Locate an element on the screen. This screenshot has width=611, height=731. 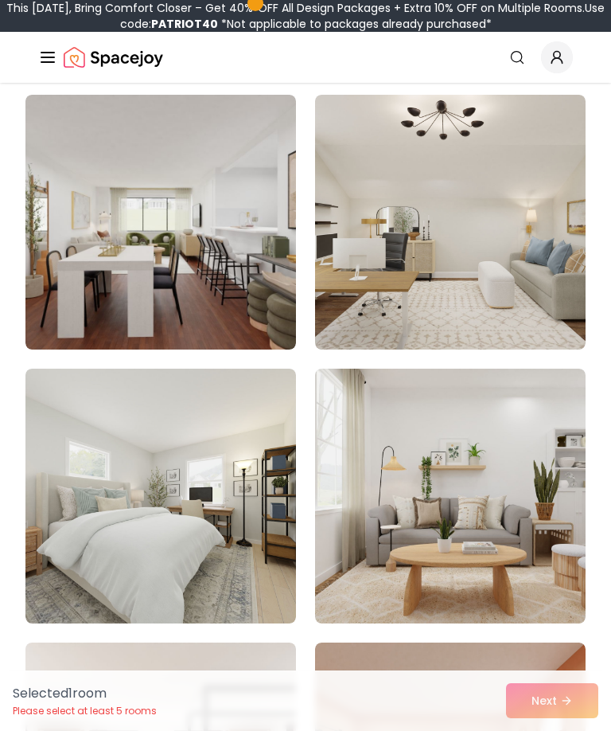
a: Spacejoy is located at coordinates (113, 57).